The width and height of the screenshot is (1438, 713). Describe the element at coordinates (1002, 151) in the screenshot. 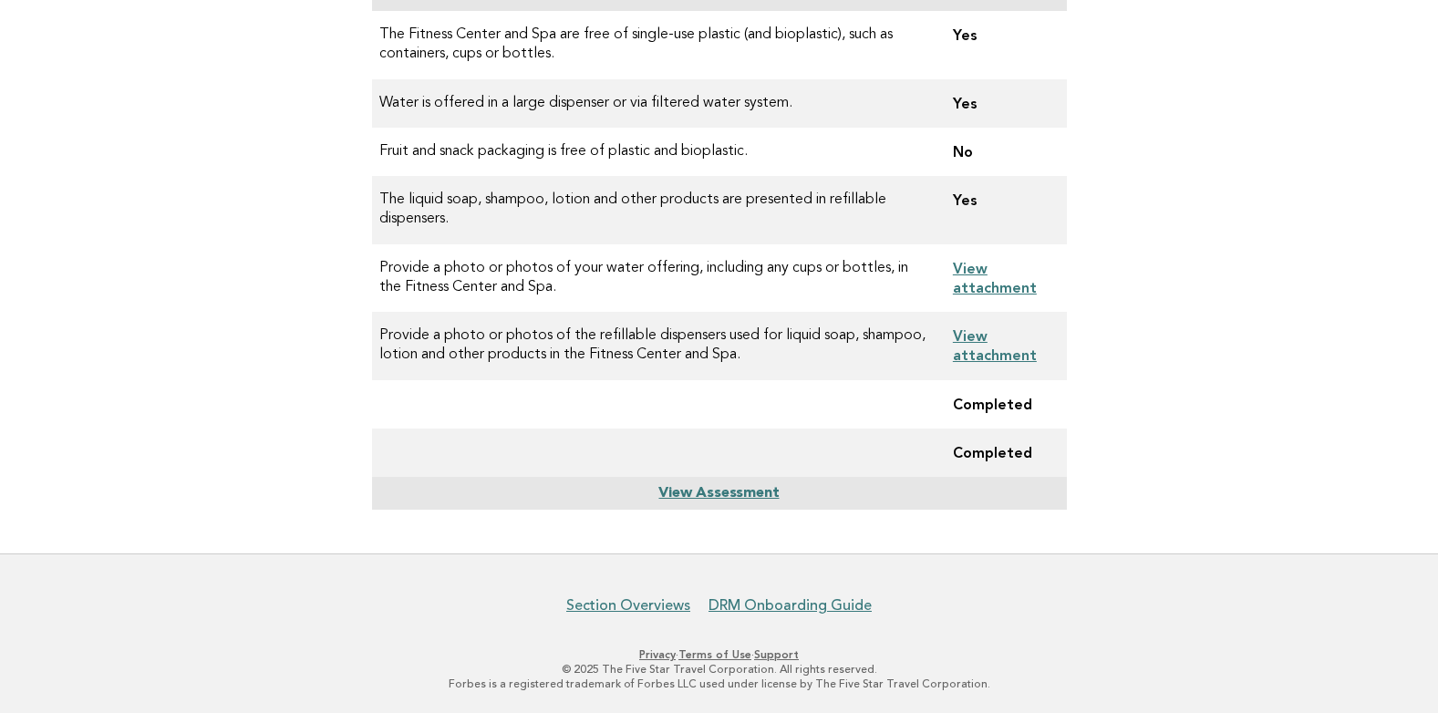

I see `td: No` at that location.